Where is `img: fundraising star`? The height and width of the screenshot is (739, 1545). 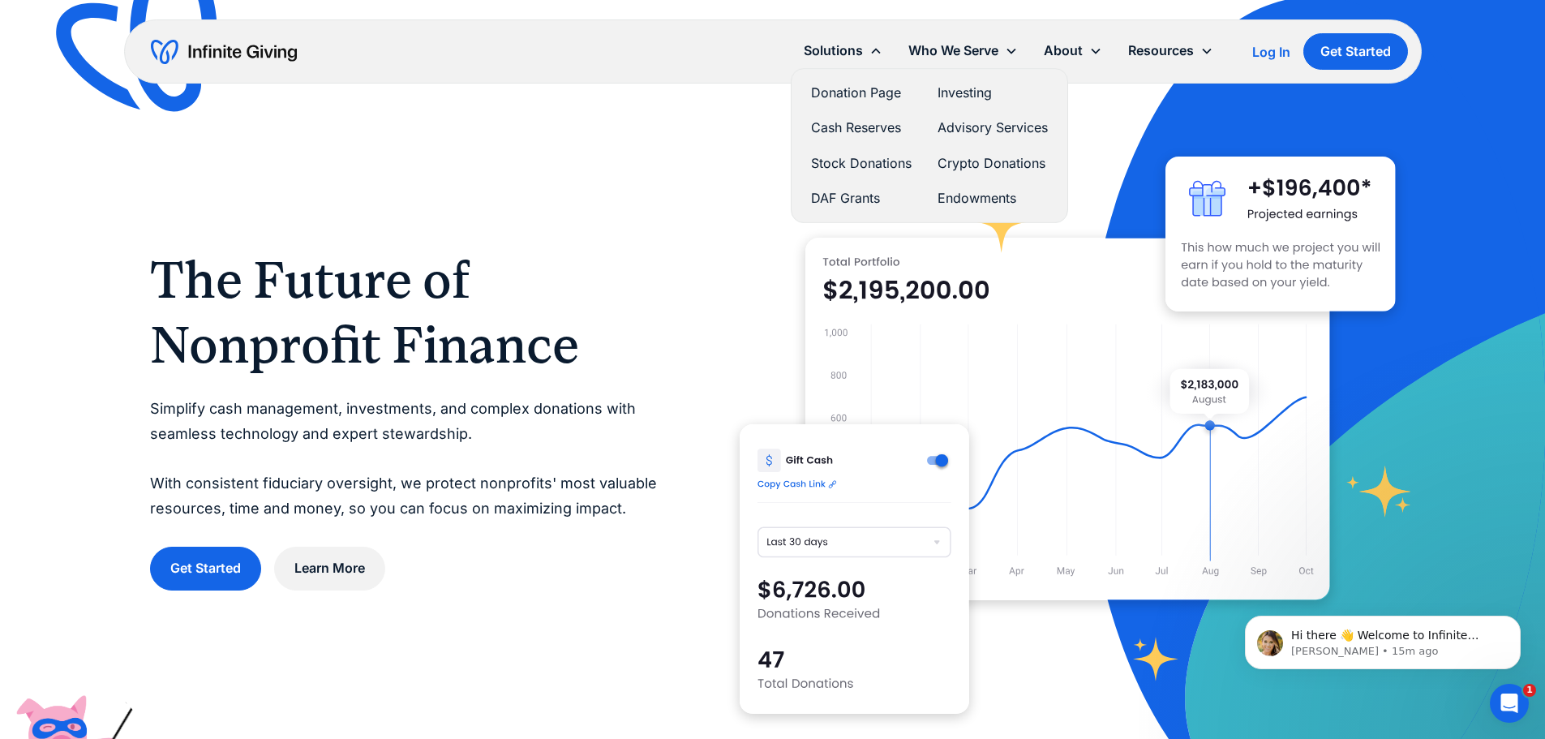
img: fundraising star is located at coordinates (1379, 491).